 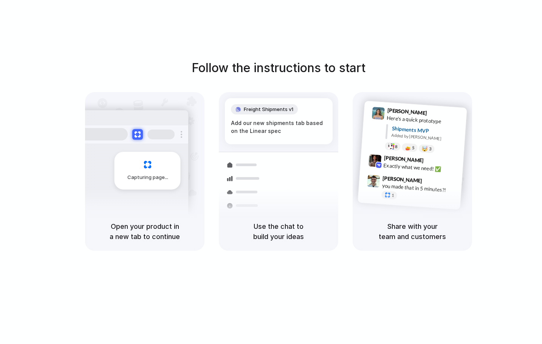 What do you see at coordinates (279, 232) in the screenshot?
I see `h5: Use the chat to build your ideas` at bounding box center [279, 232].